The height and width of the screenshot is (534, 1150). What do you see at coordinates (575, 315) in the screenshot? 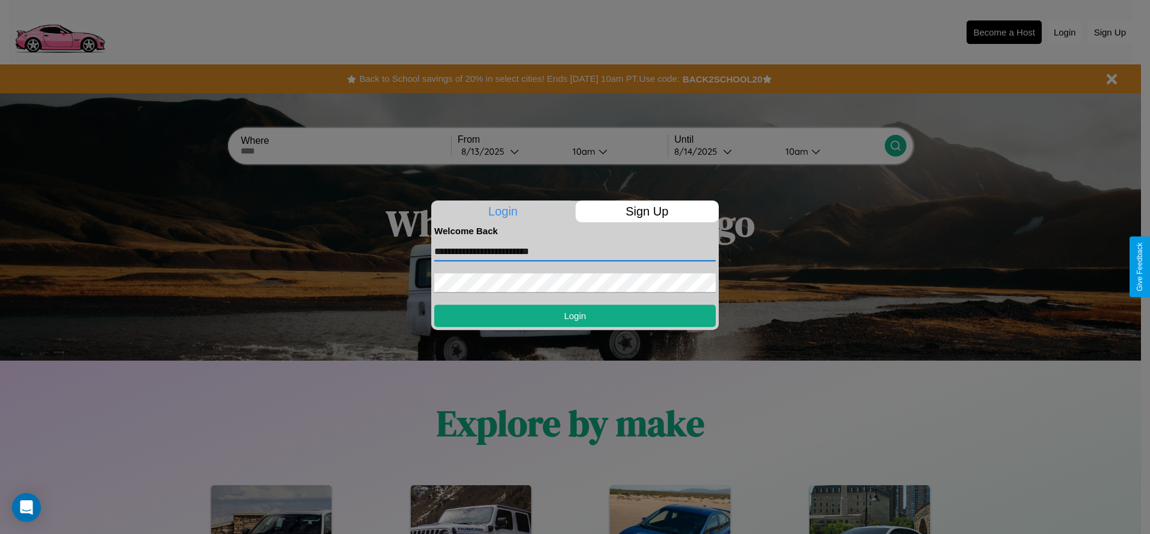
I see `button: Login` at bounding box center [575, 315].